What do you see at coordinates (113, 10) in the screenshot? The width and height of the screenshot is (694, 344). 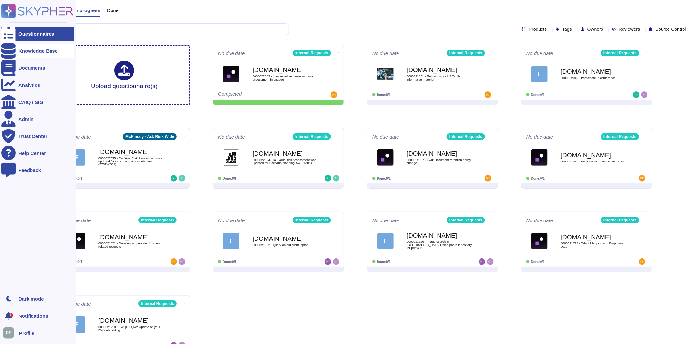 I see `span: Done` at bounding box center [113, 10].